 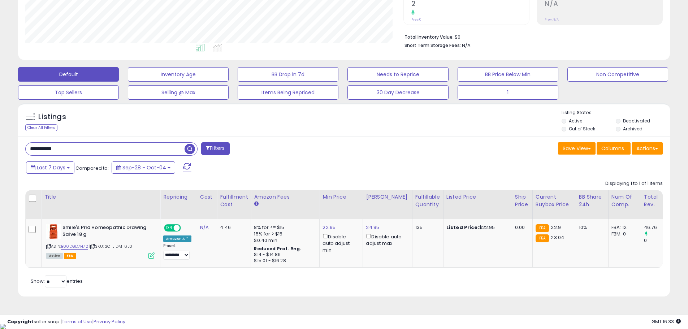 I want to click on div: Total Rev., so click(x=657, y=201).